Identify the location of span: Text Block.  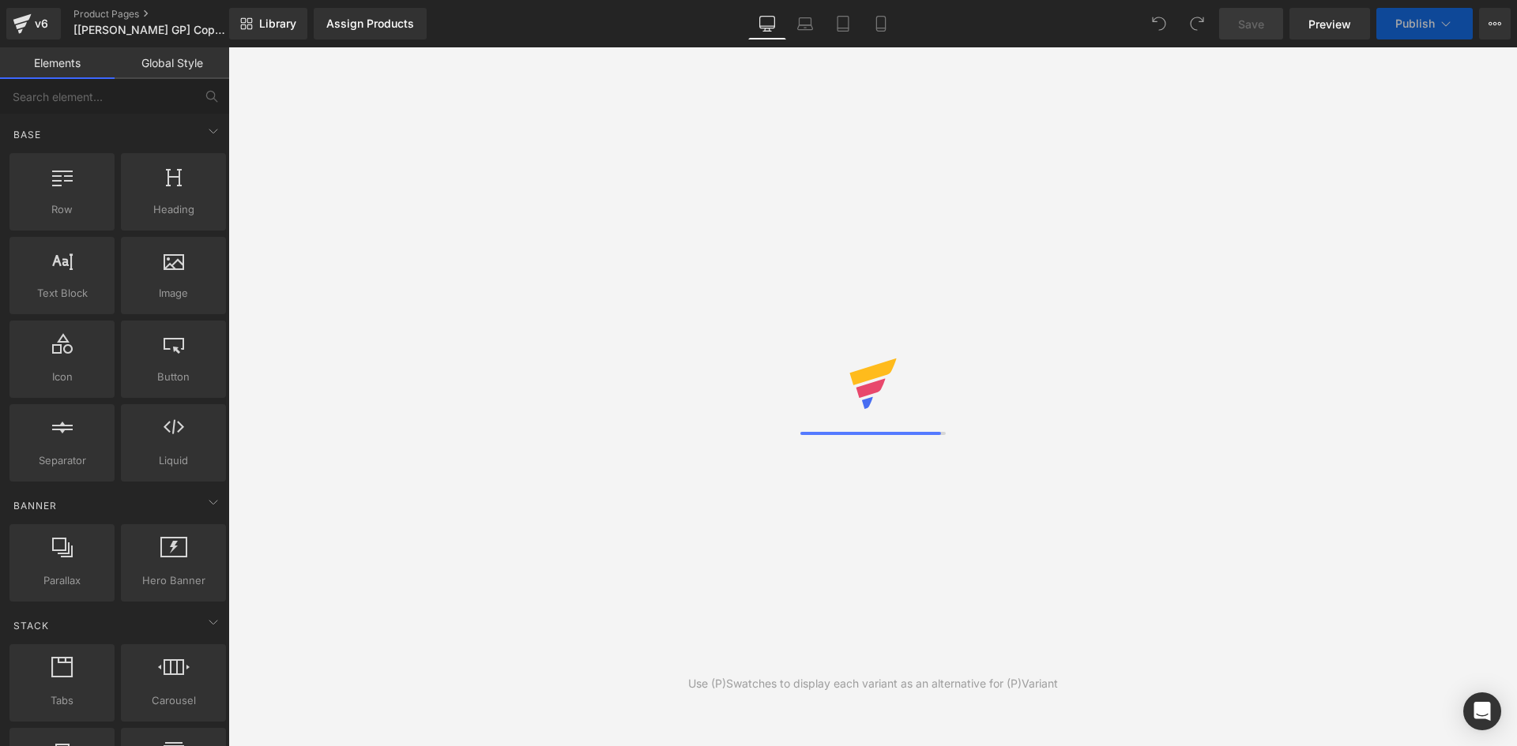
(62, 293).